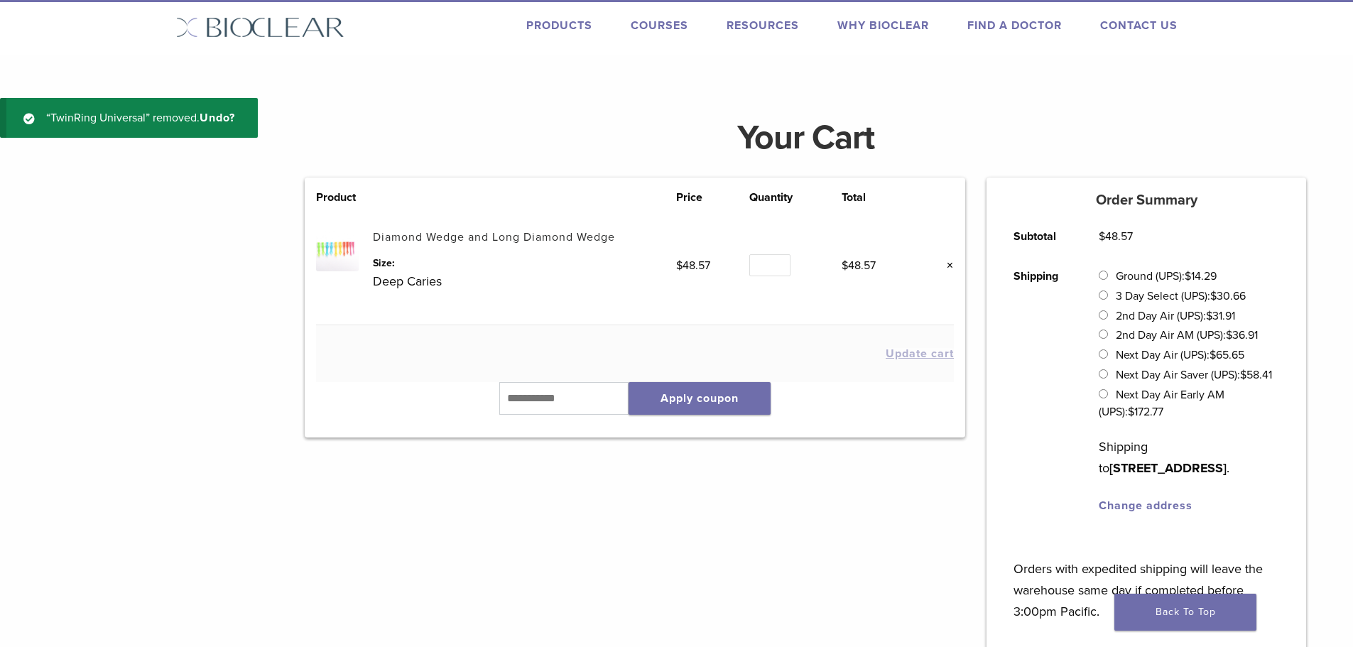  What do you see at coordinates (559, 26) in the screenshot?
I see `a: Products` at bounding box center [559, 26].